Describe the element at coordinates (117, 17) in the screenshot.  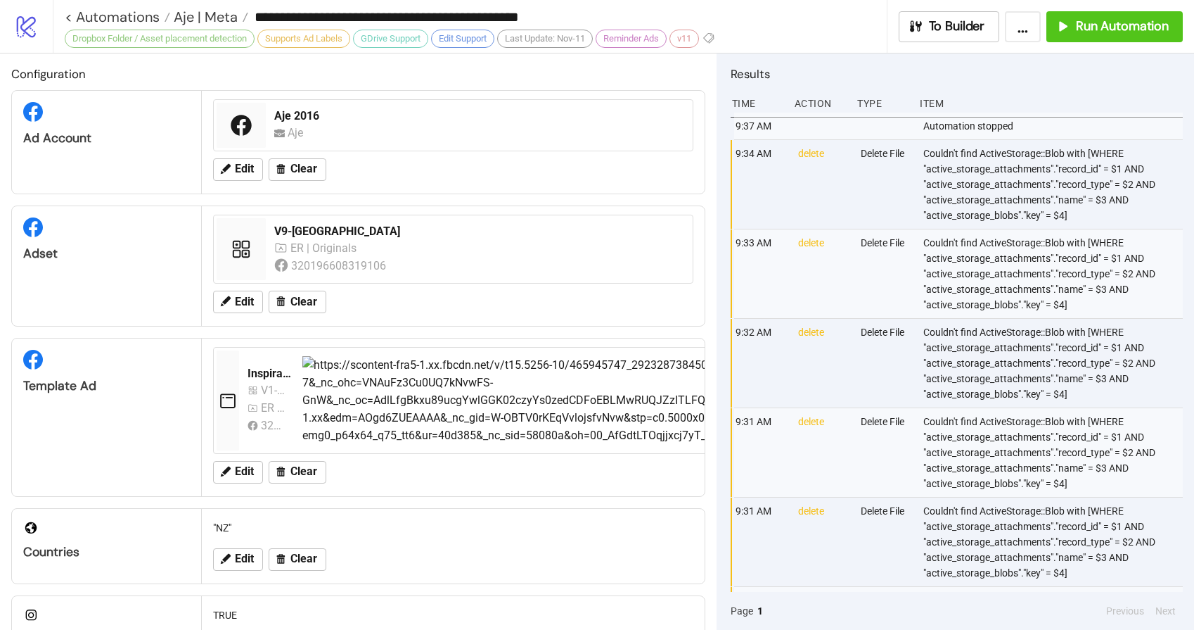
I see `a: < Automations` at that location.